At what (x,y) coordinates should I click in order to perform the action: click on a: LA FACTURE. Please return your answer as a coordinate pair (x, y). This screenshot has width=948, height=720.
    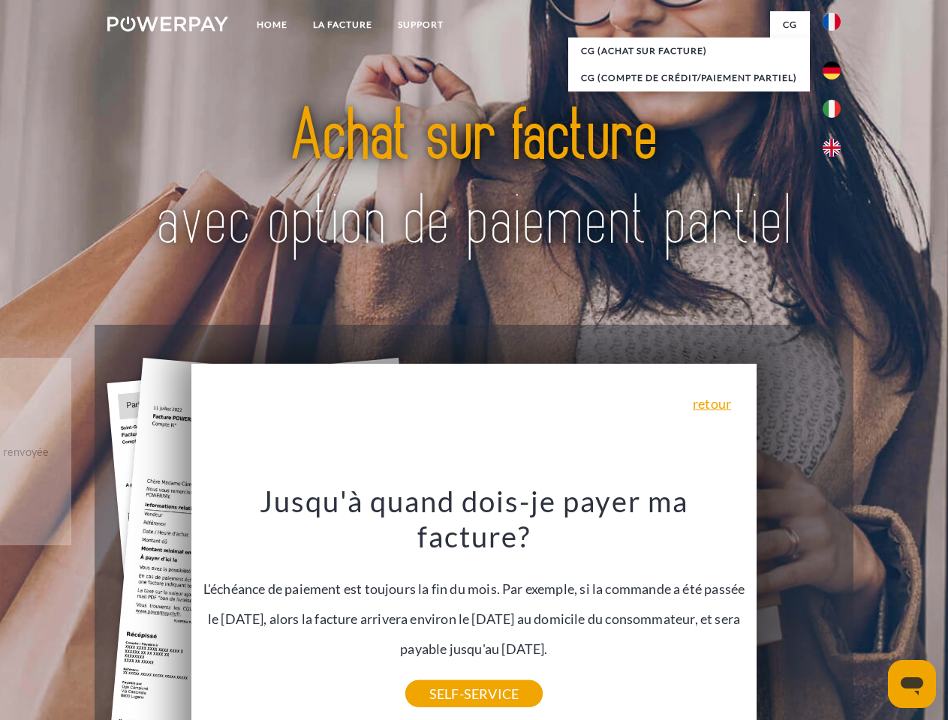
    Looking at the image, I should click on (342, 25).